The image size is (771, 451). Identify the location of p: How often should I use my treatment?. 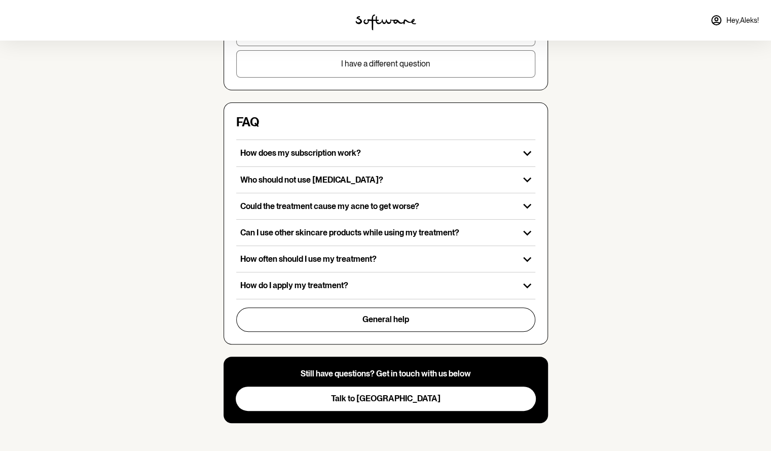
(378, 258).